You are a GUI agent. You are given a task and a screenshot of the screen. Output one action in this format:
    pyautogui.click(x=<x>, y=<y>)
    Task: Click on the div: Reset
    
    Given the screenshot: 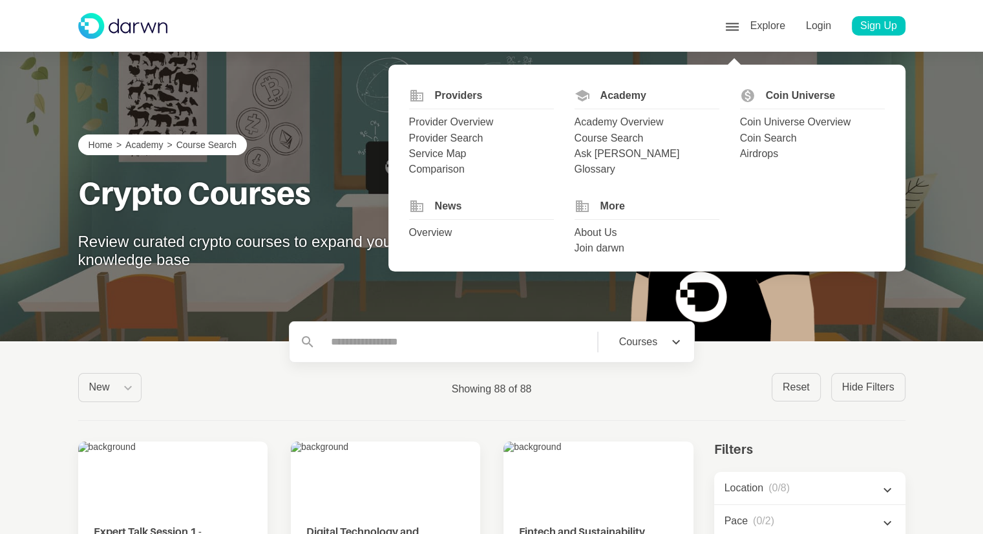 What is the action you would take?
    pyautogui.click(x=796, y=387)
    